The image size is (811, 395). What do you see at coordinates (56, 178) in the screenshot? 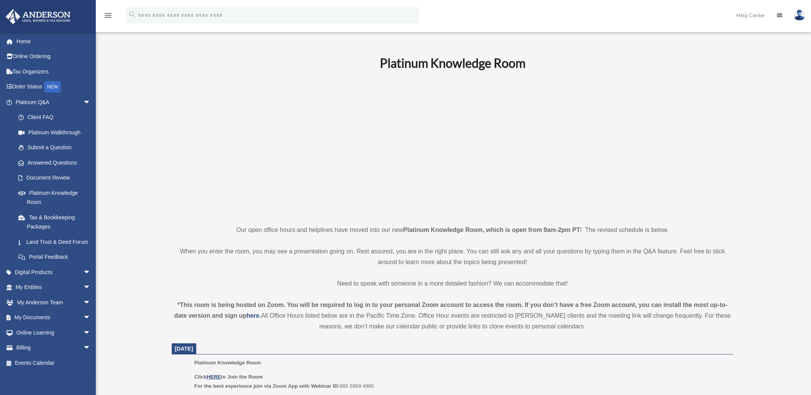
I see `a: Document Review` at bounding box center [56, 178].